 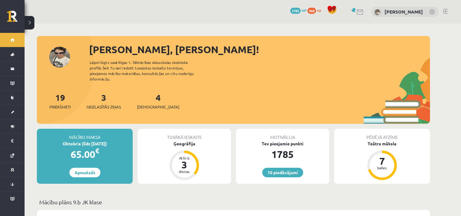 I want to click on div: Ģeogrāfija, so click(x=184, y=143).